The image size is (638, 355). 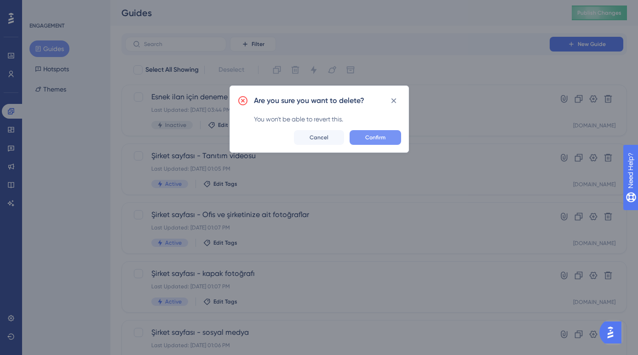 What do you see at coordinates (309, 101) in the screenshot?
I see `h2: Are you sure you want to delete?` at bounding box center [309, 101].